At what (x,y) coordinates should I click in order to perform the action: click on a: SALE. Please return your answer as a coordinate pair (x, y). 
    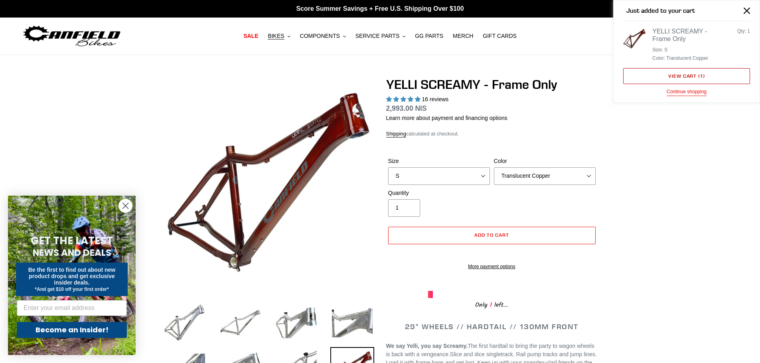
    Looking at the image, I should click on (250, 36).